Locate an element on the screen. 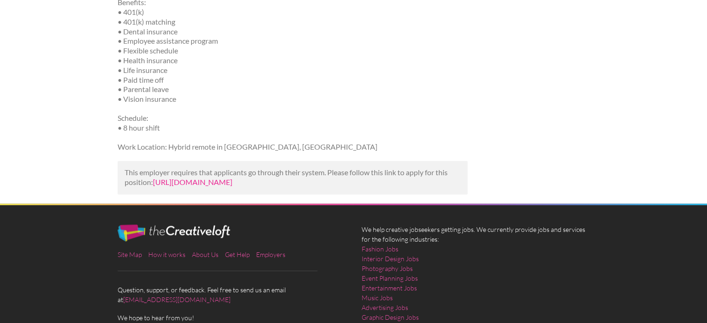 Image resolution: width=707 pixels, height=323 pixels. a: Photography Jobs is located at coordinates (387, 268).